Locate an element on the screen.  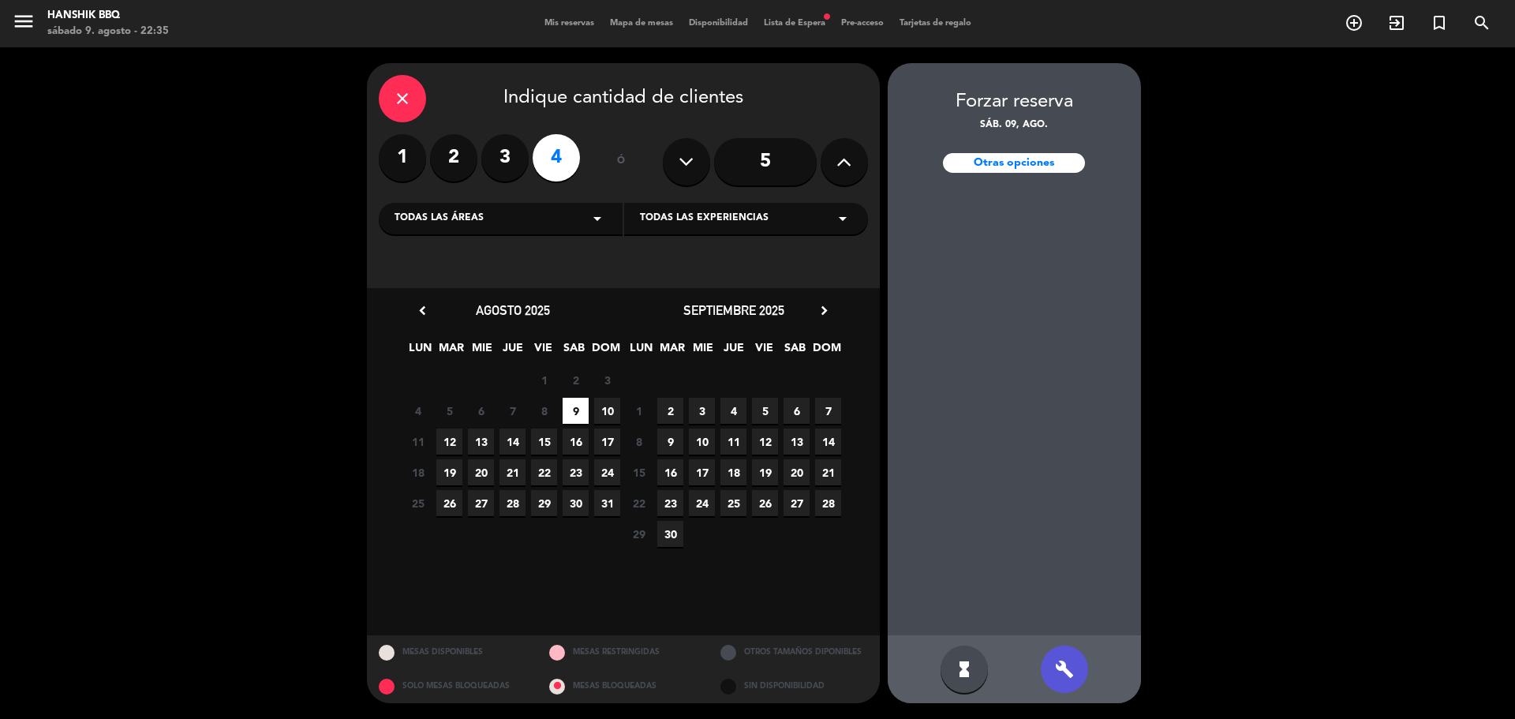
span: 7 is located at coordinates (512, 410).